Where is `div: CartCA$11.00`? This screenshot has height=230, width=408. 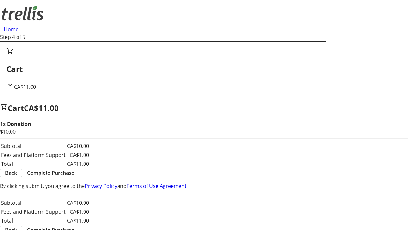 div: CartCA$11.00 is located at coordinates (204, 69).